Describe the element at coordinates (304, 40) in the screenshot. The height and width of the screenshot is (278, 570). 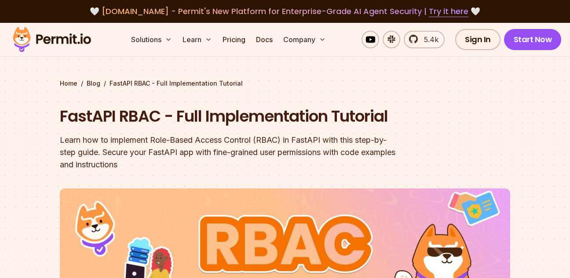
I see `button: Company` at that location.